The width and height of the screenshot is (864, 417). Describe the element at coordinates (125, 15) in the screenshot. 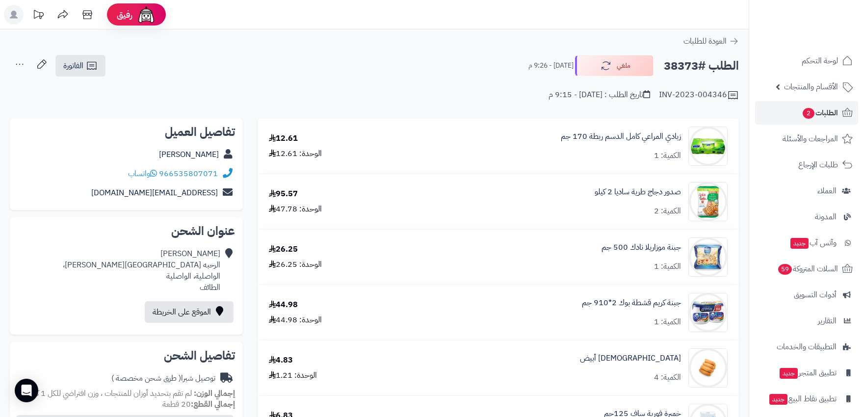

I see `span: رفيق` at that location.